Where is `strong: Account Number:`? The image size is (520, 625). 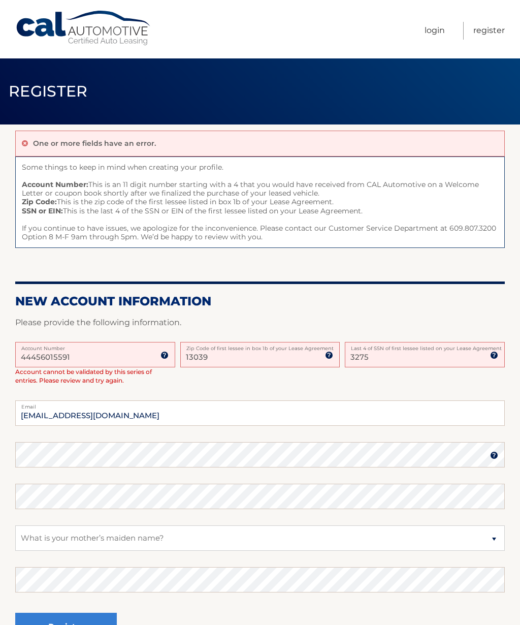
strong: Account Number: is located at coordinates (55, 184).